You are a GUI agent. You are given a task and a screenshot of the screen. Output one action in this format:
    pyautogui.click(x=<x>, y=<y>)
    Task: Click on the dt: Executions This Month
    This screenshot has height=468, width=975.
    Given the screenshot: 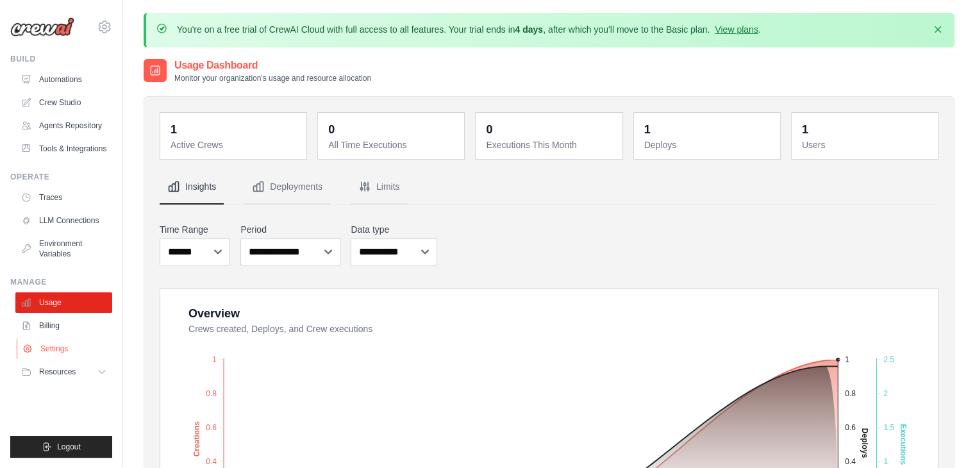 What is the action you would take?
    pyautogui.click(x=550, y=145)
    